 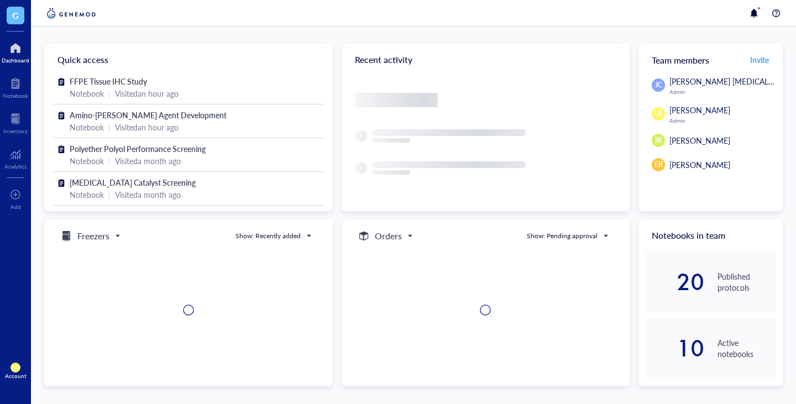 What do you see at coordinates (15, 376) in the screenshot?
I see `div: Account` at bounding box center [15, 376].